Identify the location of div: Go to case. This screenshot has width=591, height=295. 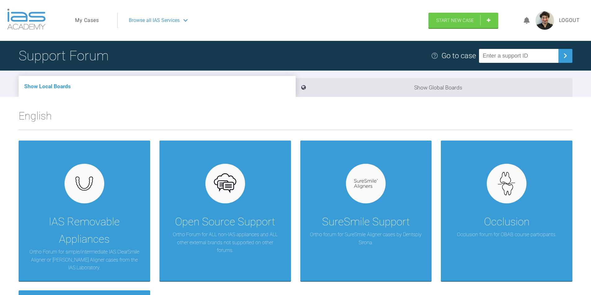
(458, 56).